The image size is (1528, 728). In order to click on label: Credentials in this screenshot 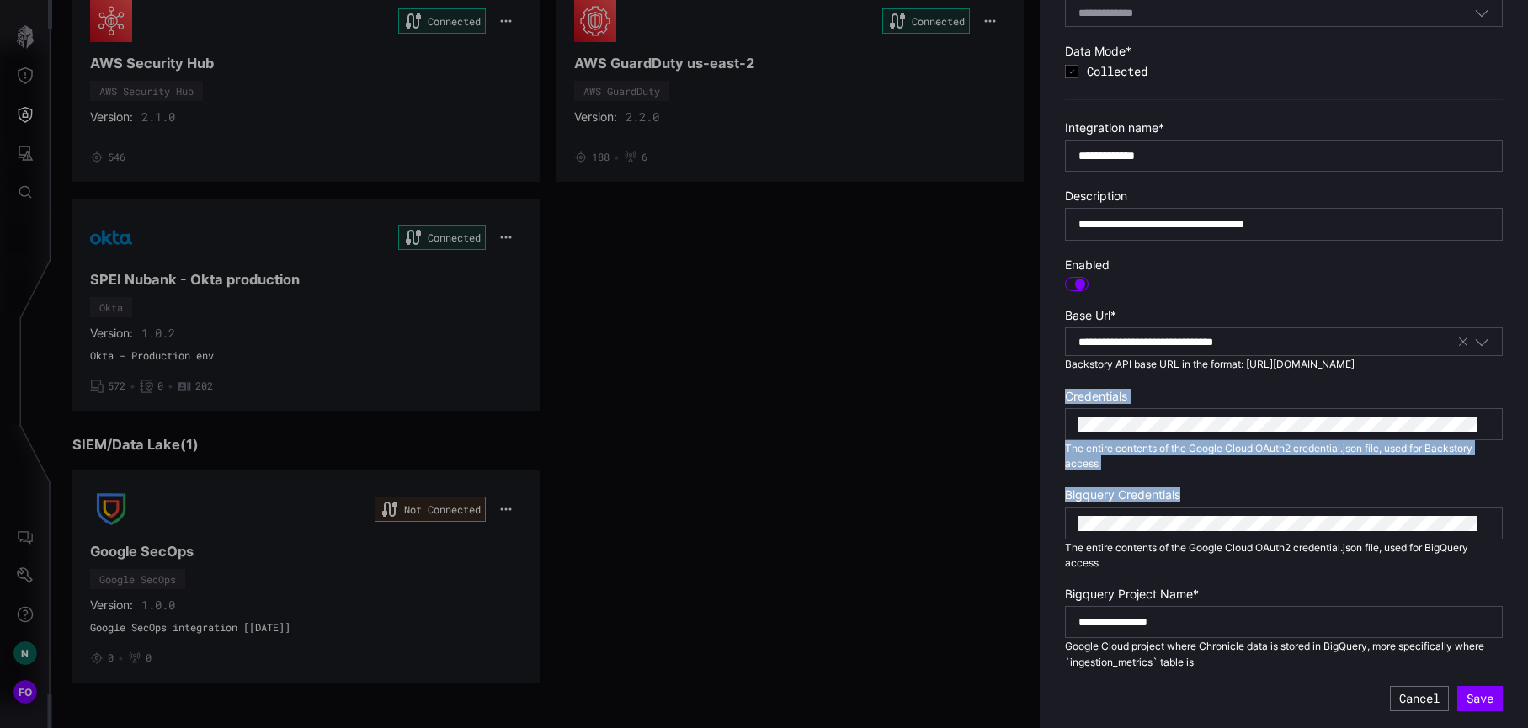, I will do `click(1284, 396)`.